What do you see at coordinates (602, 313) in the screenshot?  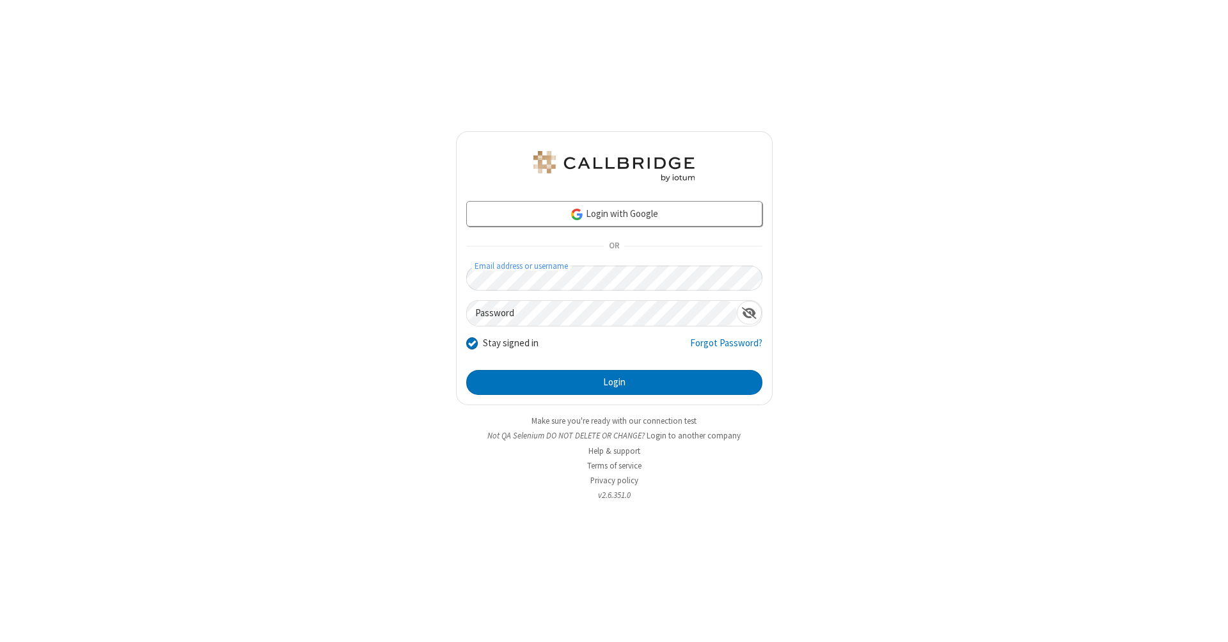 I see `input: Password` at bounding box center [602, 313].